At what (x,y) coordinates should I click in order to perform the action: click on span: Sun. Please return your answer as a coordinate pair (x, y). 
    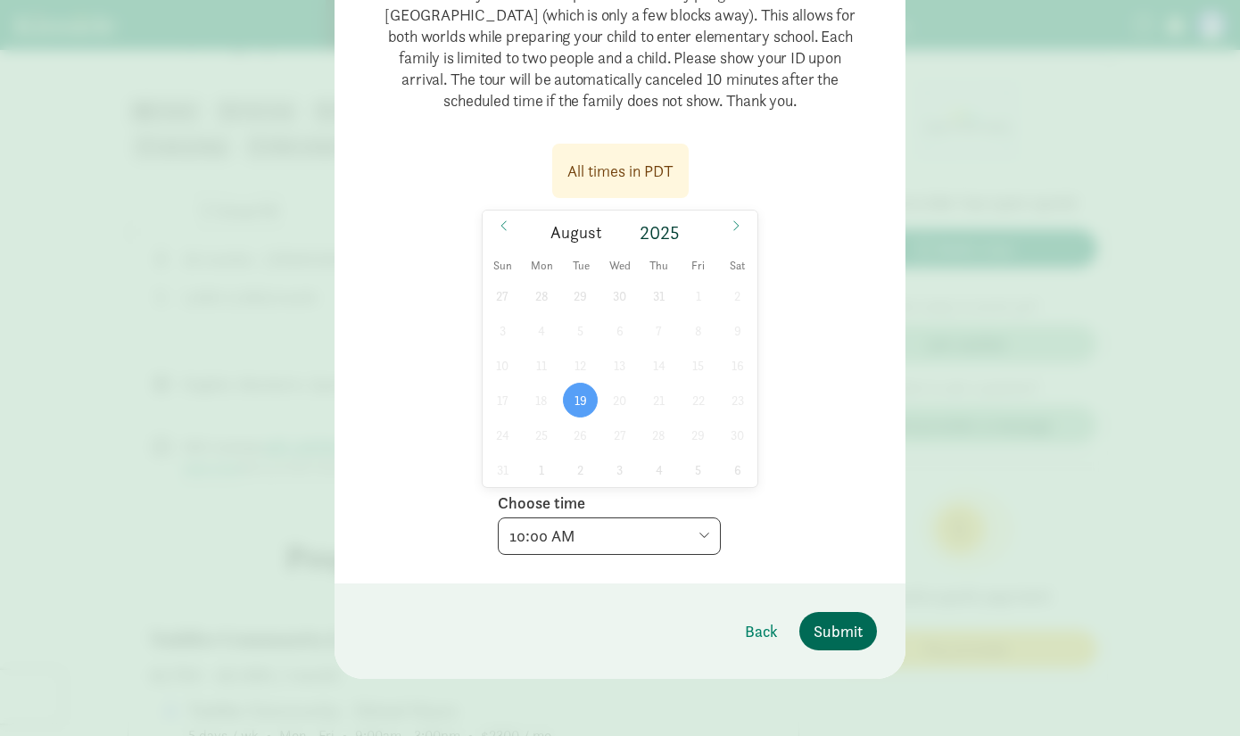
    Looking at the image, I should click on (502, 266).